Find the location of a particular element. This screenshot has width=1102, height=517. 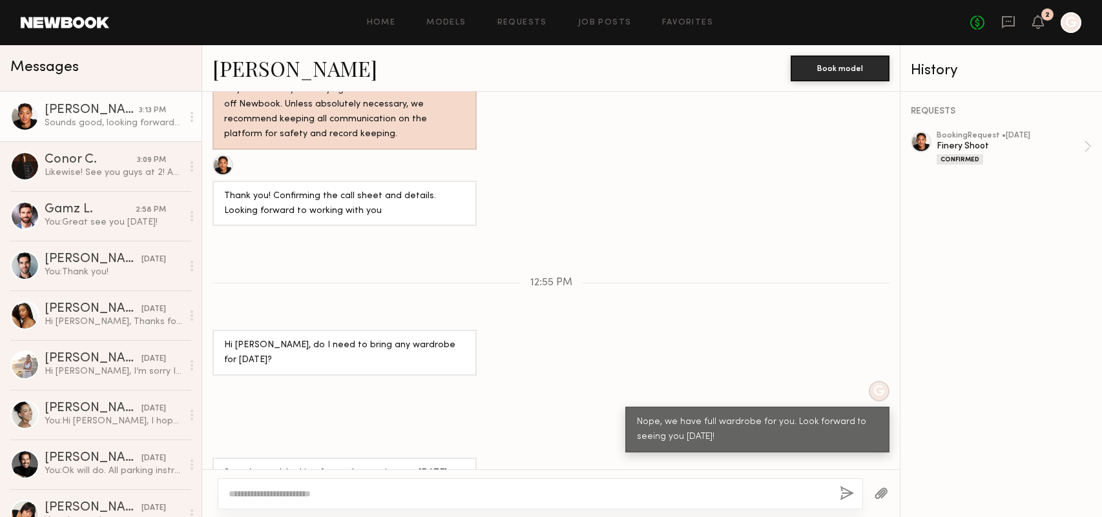

a: Home is located at coordinates (381, 23).